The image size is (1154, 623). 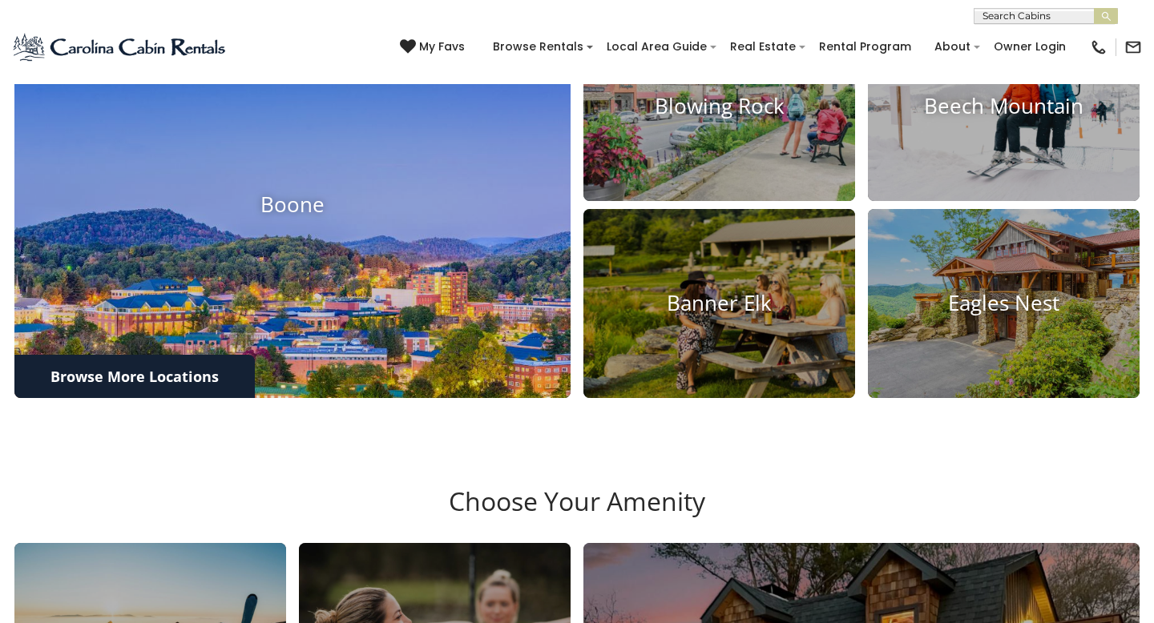 I want to click on h4: Beech Mountain, so click(x=1003, y=107).